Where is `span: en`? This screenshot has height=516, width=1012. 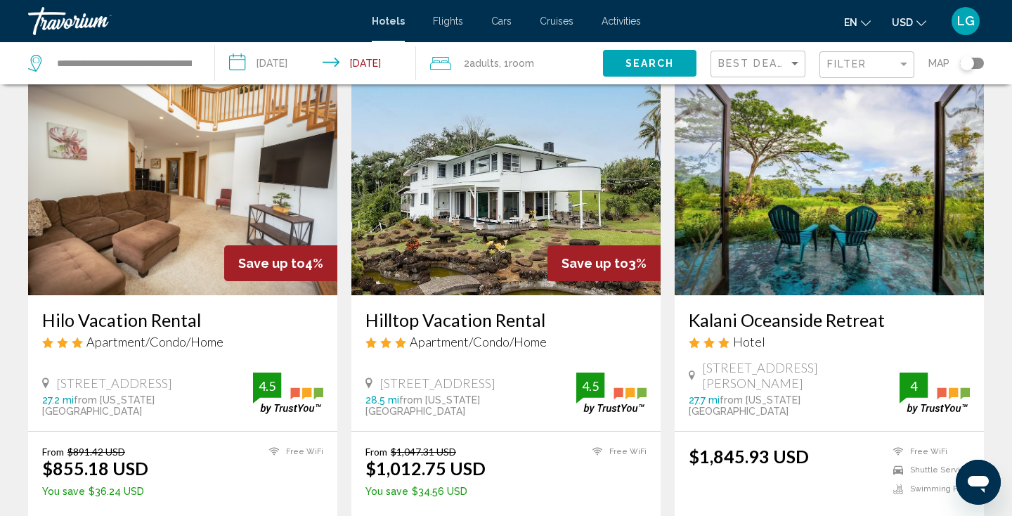
span: en is located at coordinates (850, 22).